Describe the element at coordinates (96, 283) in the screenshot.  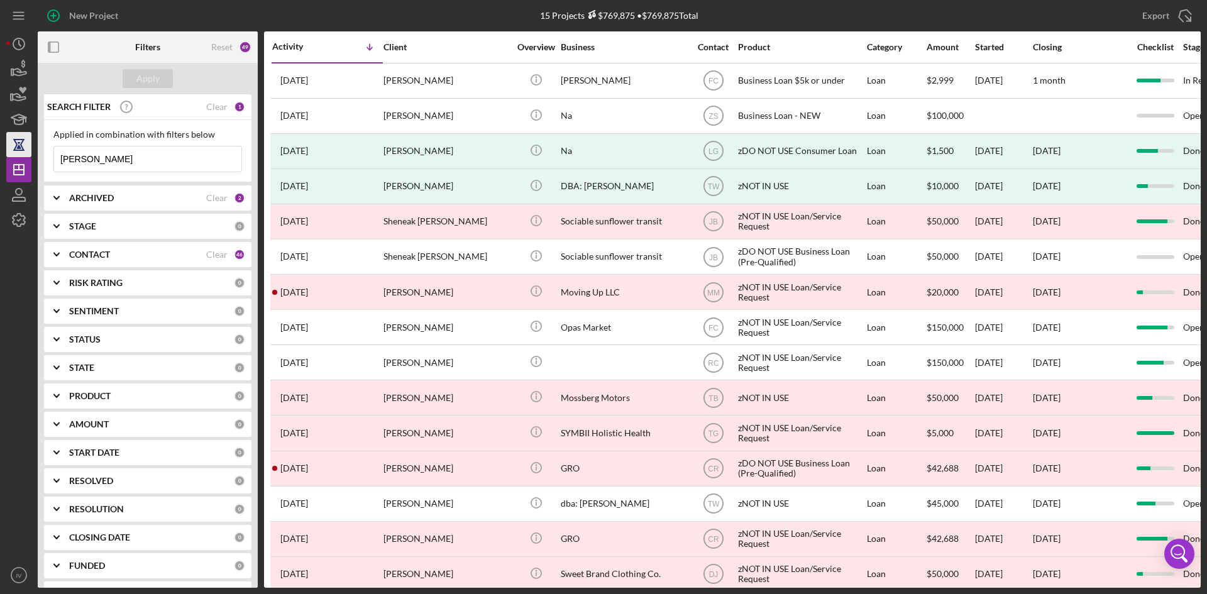
I see `b: RISK RATING` at that location.